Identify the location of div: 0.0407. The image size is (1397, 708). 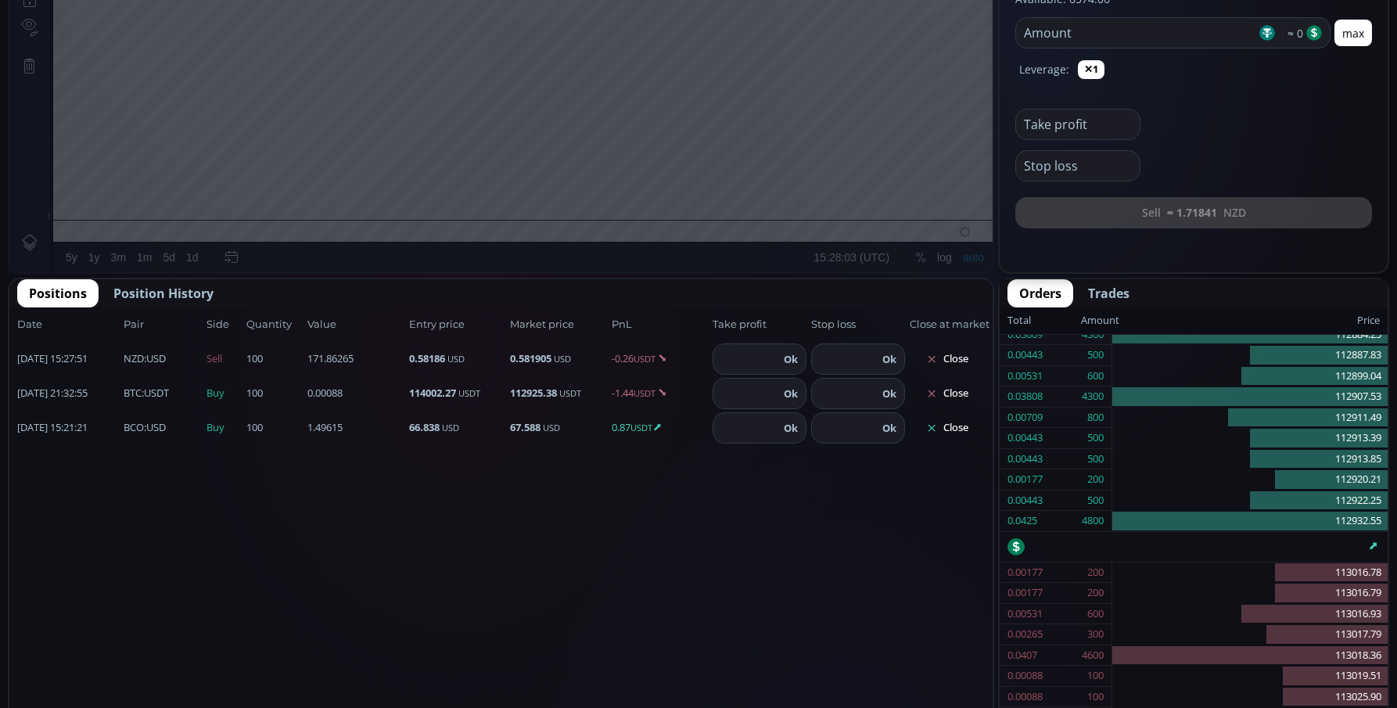
(1022, 655).